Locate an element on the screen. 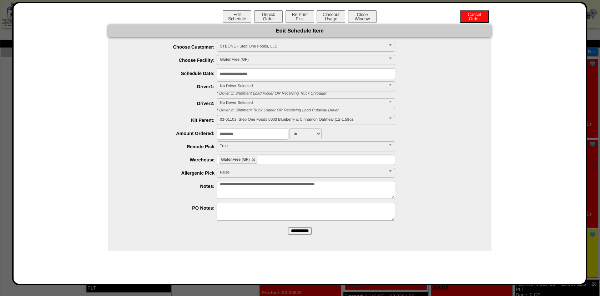  label: PO Notes: is located at coordinates (169, 208).